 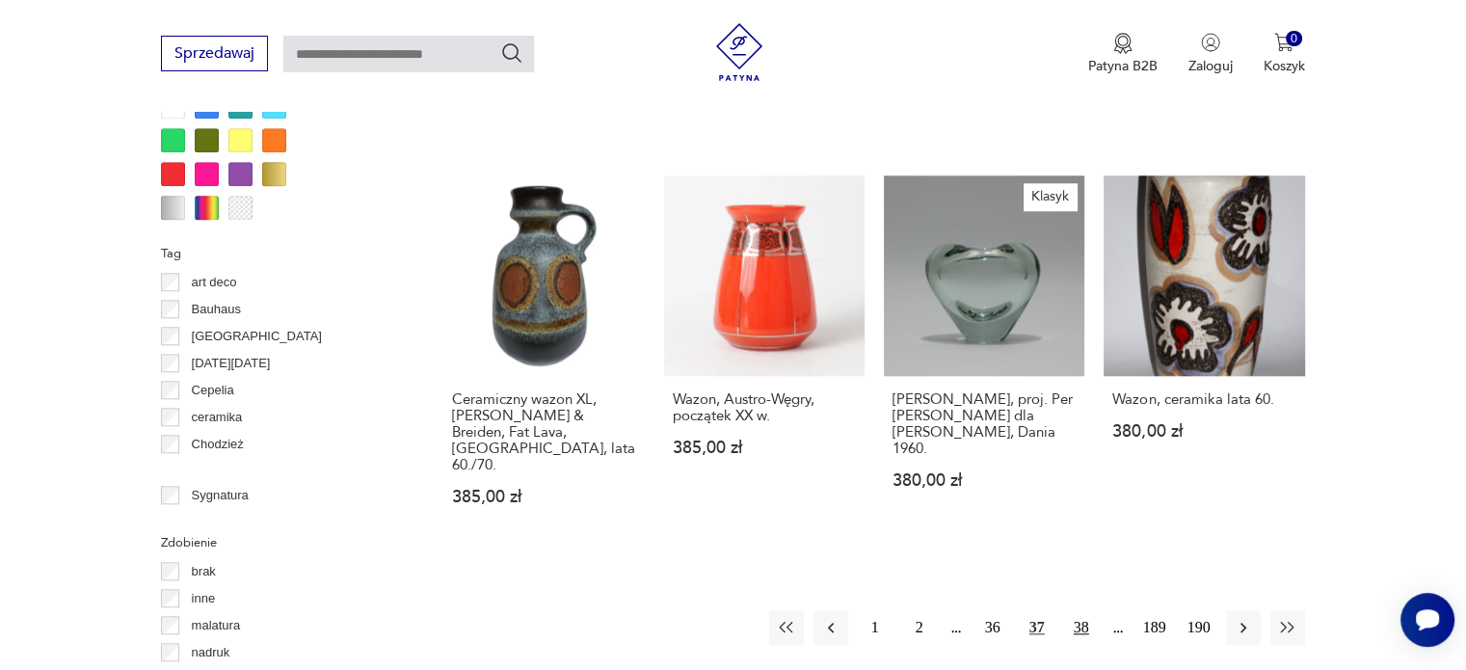 I want to click on p: inne, so click(x=203, y=599).